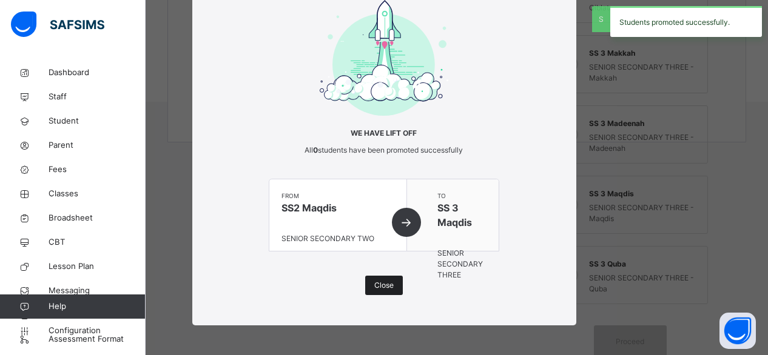  I want to click on span: to, so click(462, 196).